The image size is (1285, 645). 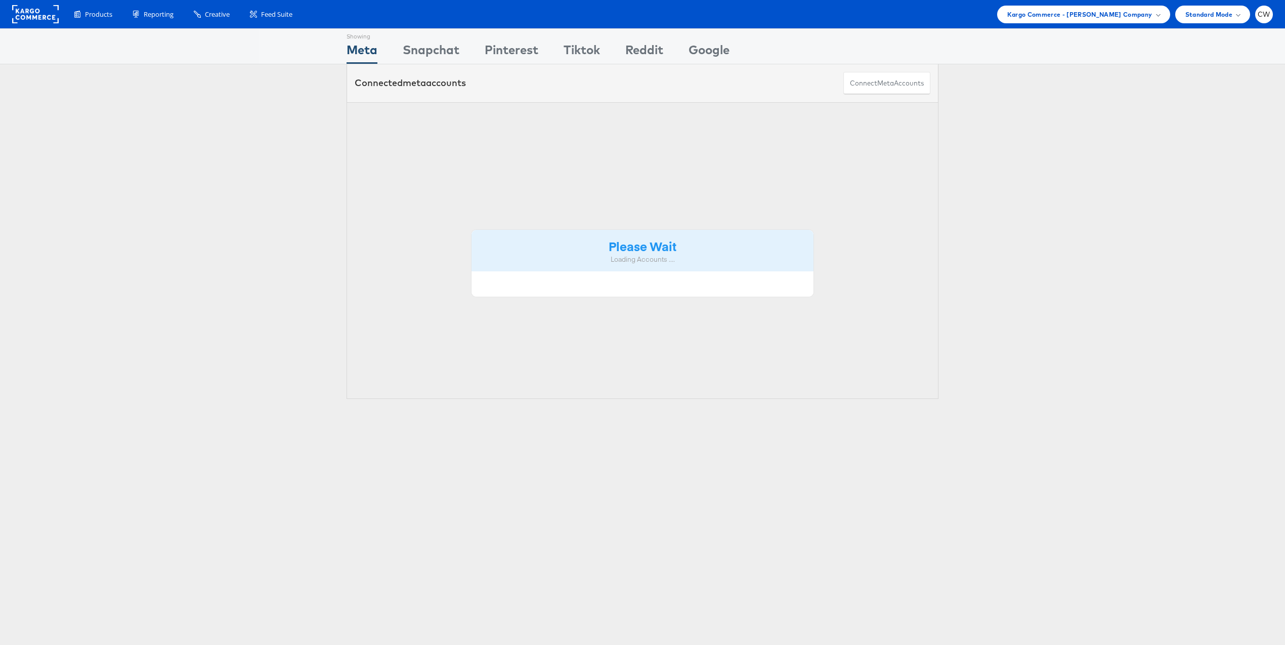 I want to click on span: Standard Mode, so click(x=1209, y=14).